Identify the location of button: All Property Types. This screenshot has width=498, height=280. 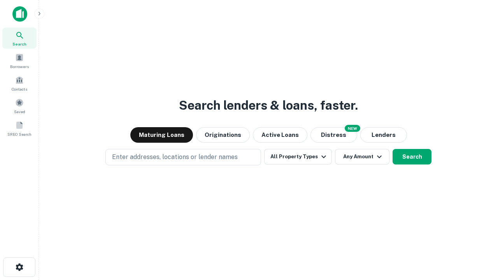
(298, 157).